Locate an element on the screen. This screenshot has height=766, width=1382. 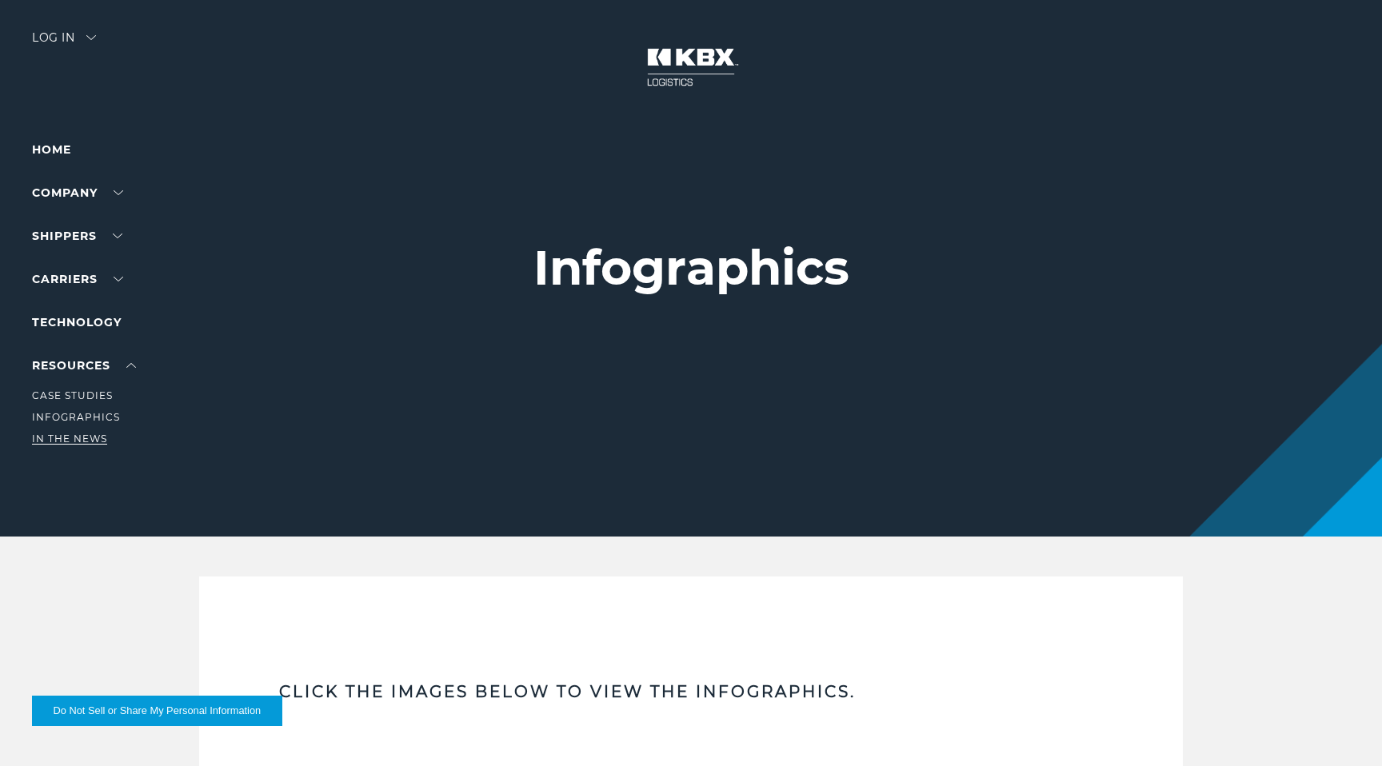
h1: Infographics is located at coordinates (691, 268).